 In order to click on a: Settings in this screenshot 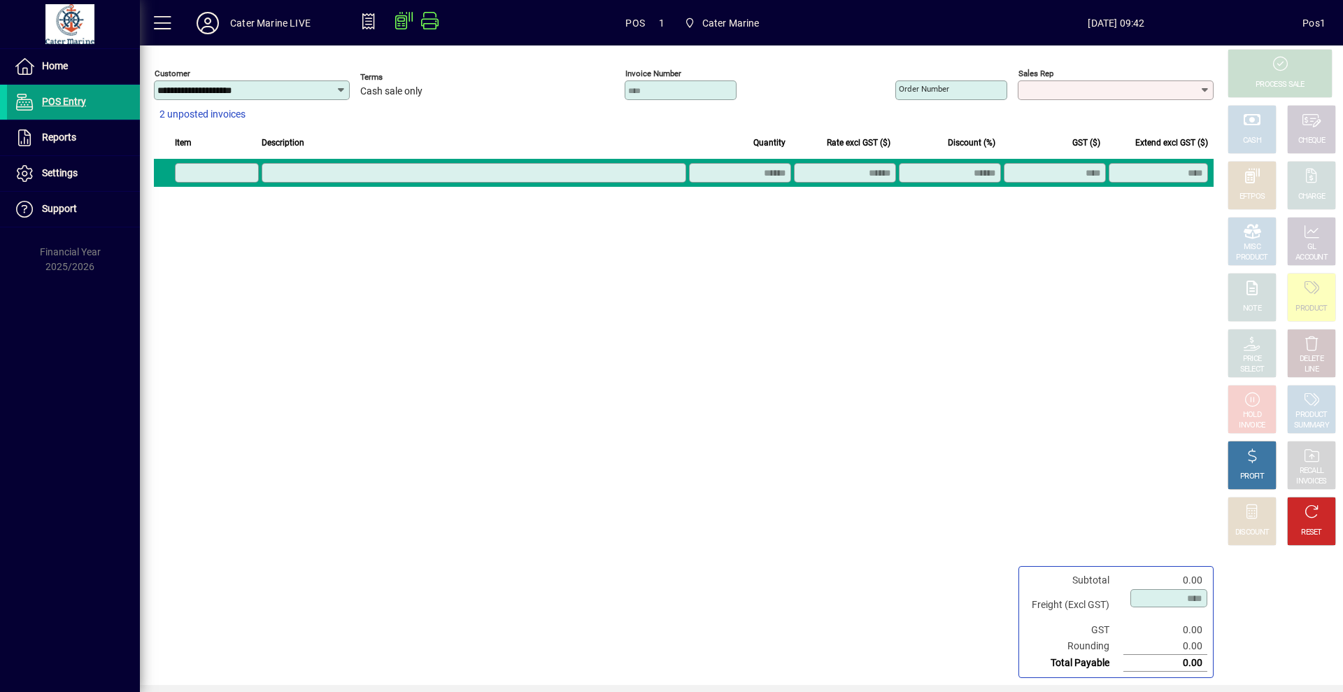, I will do `click(73, 173)`.